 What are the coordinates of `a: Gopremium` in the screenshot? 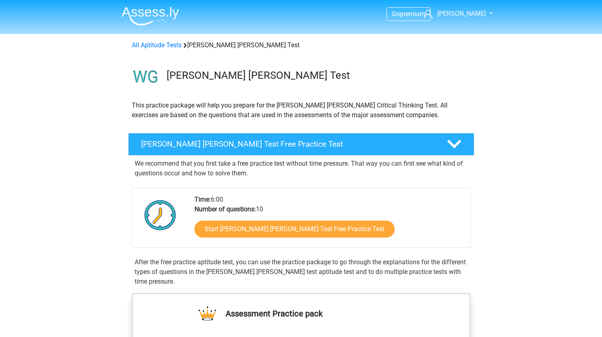 It's located at (408, 14).